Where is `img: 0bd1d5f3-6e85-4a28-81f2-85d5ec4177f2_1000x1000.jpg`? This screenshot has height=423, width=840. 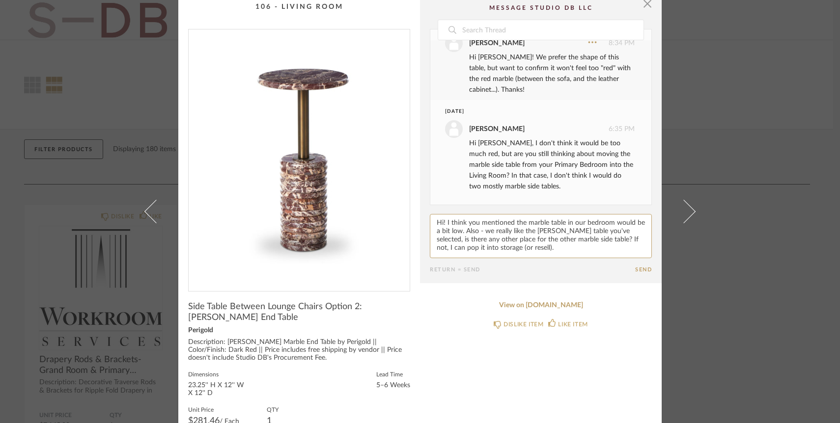 img: 0bd1d5f3-6e85-4a28-81f2-85d5ec4177f2_1000x1000.jpg is located at coordinates (299, 156).